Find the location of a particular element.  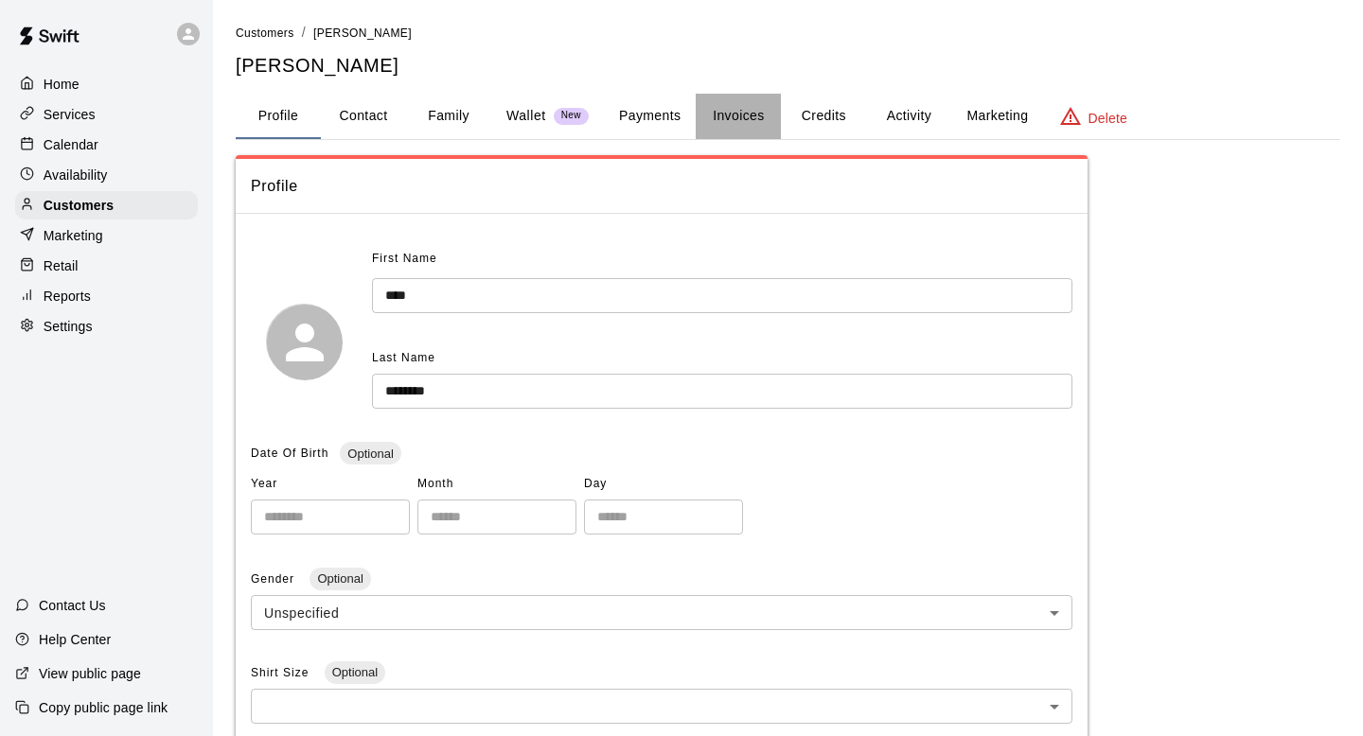

p: Contact Us is located at coordinates (72, 606).